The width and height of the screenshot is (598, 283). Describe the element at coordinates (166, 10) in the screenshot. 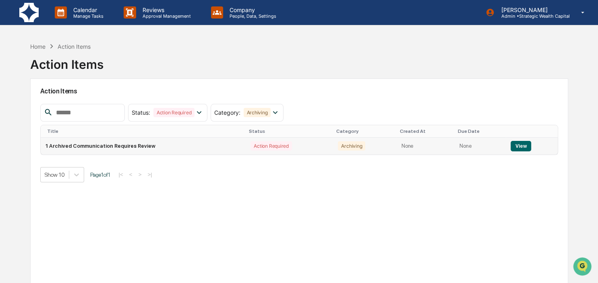

I see `p: Reviews` at that location.